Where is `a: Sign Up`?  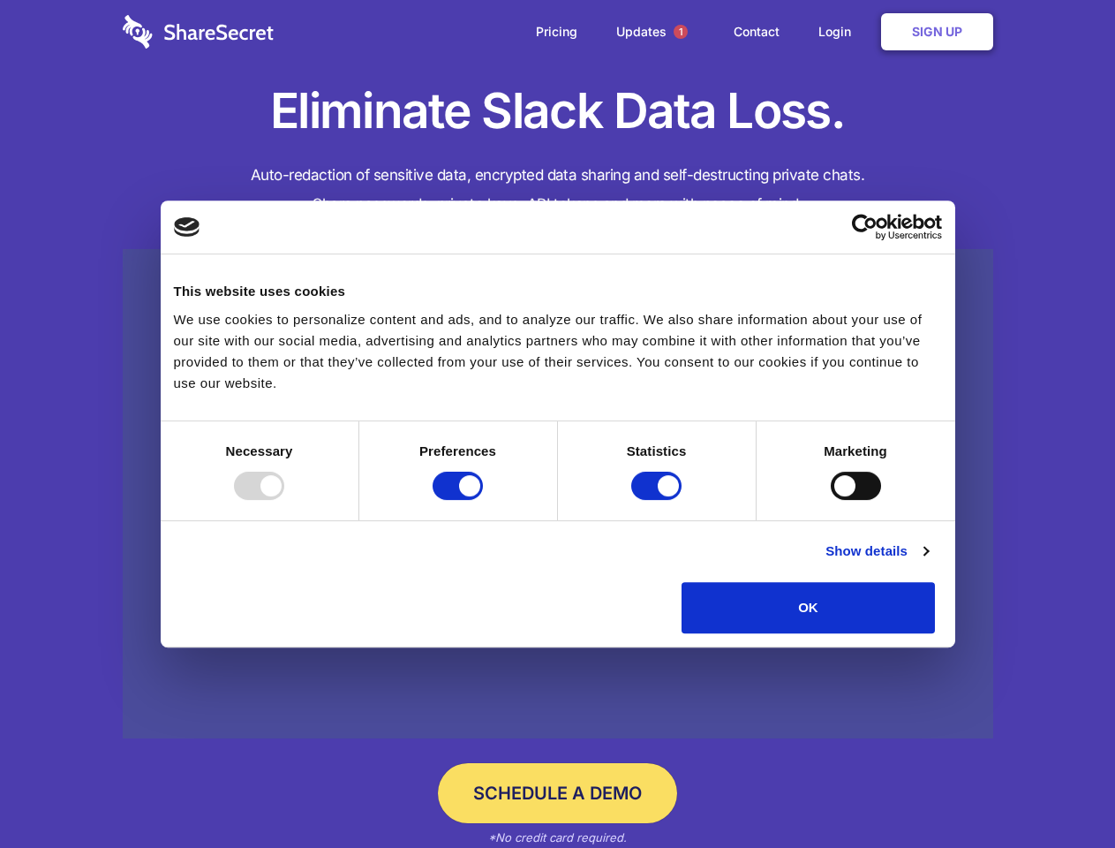
a: Sign Up is located at coordinates (937, 32).